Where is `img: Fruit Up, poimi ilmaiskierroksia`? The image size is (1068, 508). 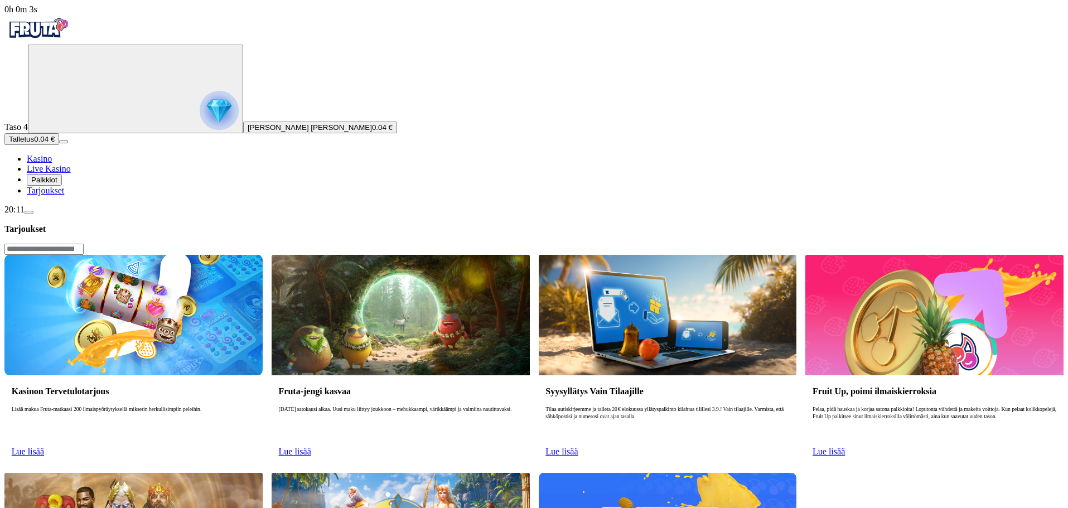
img: Fruit Up, poimi ilmaiskierroksia is located at coordinates (935, 315).